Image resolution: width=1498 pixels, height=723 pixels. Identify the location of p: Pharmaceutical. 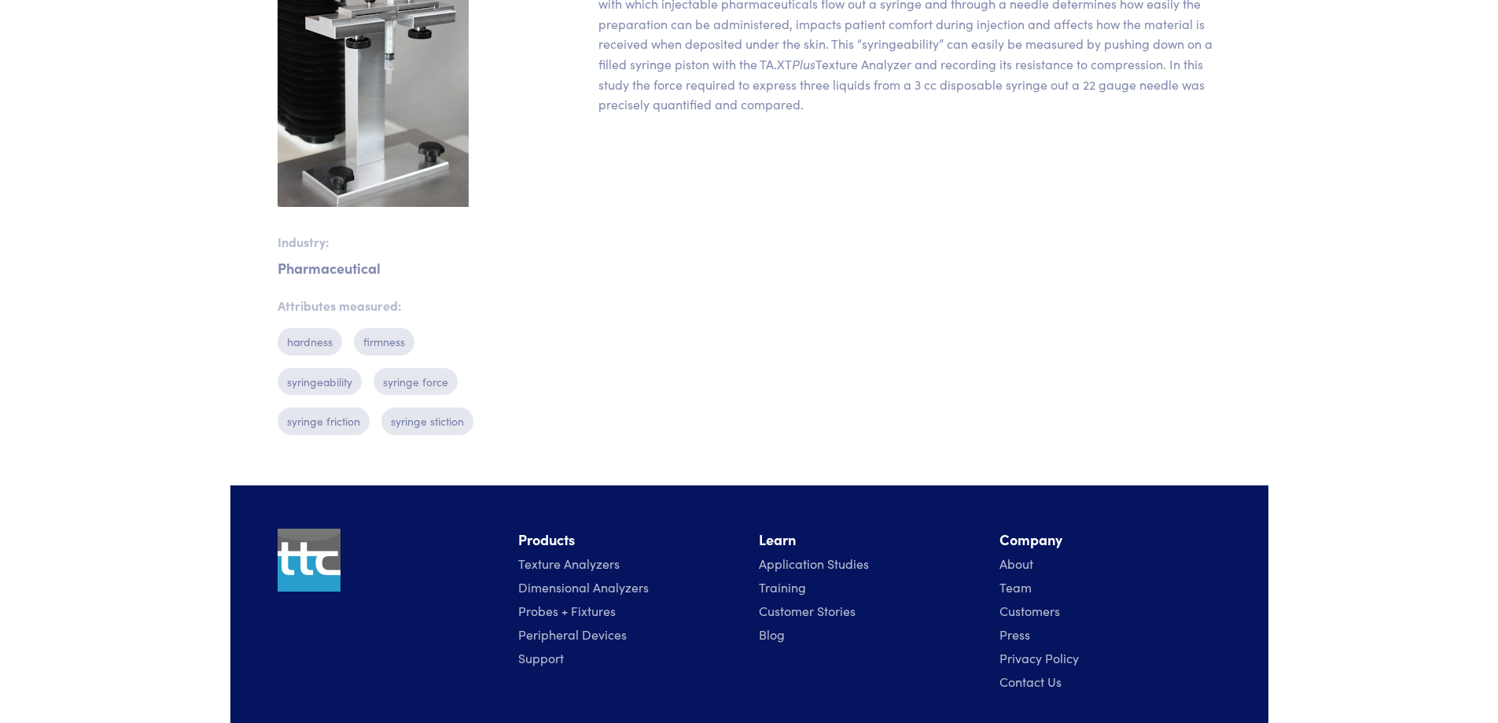
(388, 267).